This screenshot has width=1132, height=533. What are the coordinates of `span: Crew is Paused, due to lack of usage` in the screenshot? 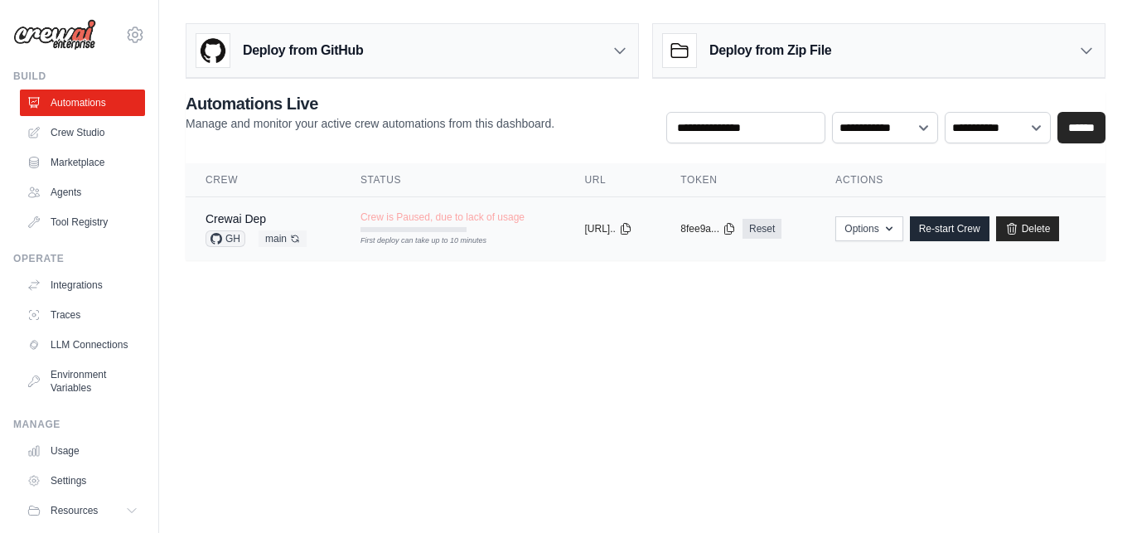 It's located at (442, 217).